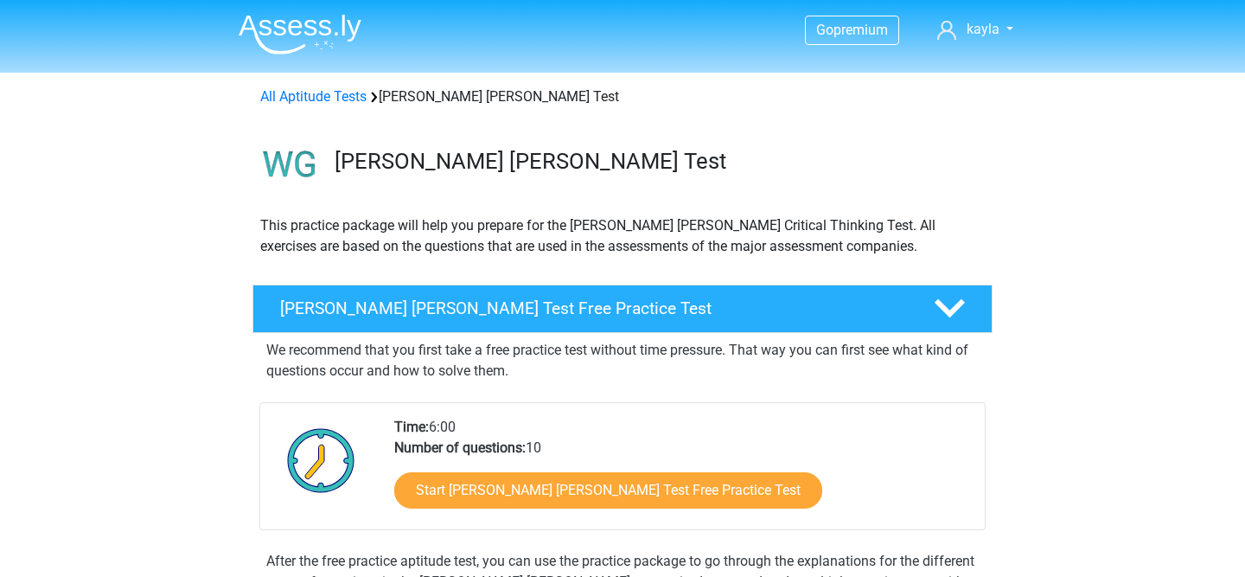 This screenshot has width=1245, height=577. I want to click on a: kayla, so click(975, 29).